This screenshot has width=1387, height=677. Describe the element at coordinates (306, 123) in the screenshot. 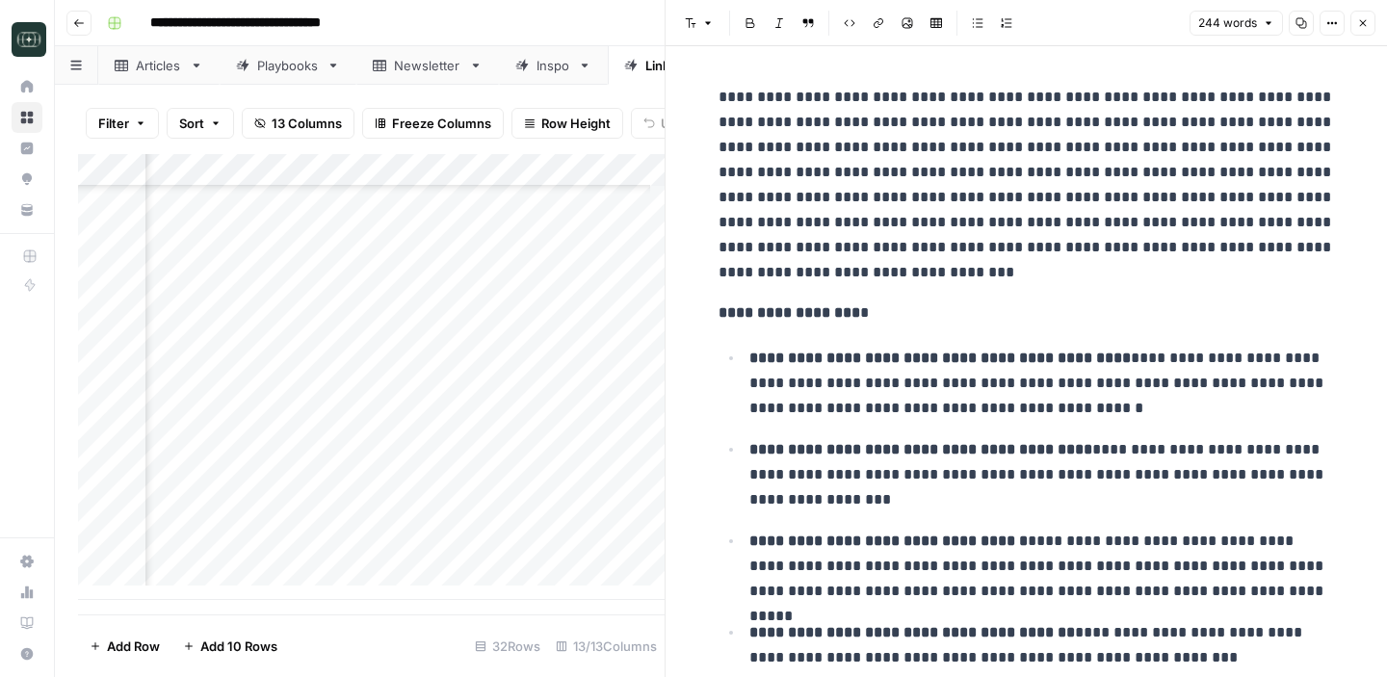

I see `span: 13 Columns` at that location.